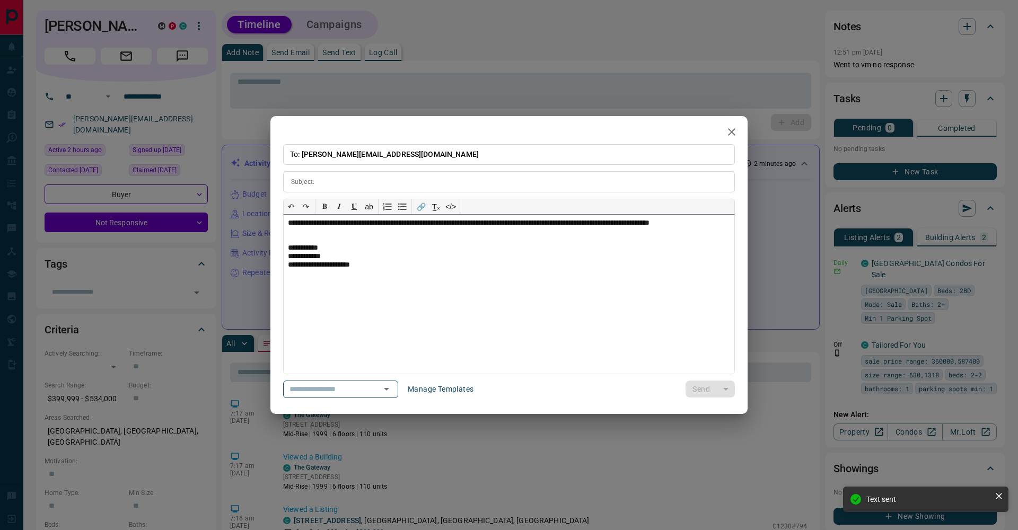 This screenshot has height=530, width=1018. What do you see at coordinates (325, 207) in the screenshot?
I see `button: 𝐁` at bounding box center [325, 207].